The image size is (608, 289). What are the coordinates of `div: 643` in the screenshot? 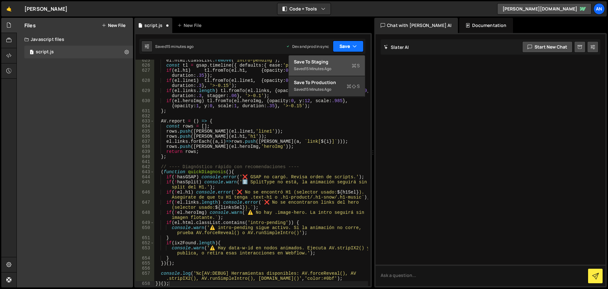 It's located at (145, 172).